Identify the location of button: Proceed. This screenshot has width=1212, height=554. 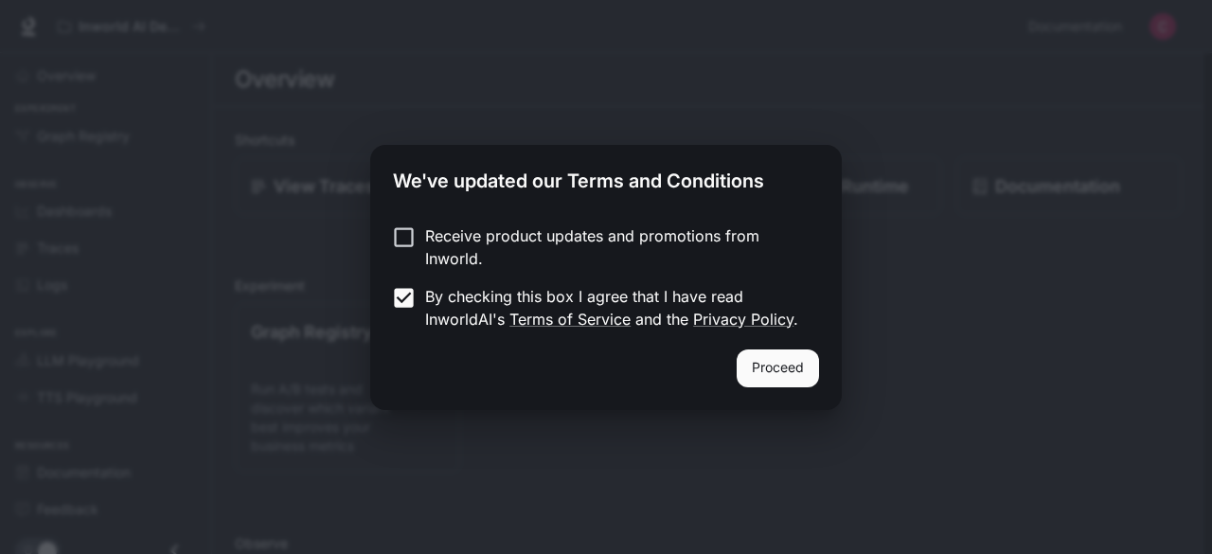
(778, 368).